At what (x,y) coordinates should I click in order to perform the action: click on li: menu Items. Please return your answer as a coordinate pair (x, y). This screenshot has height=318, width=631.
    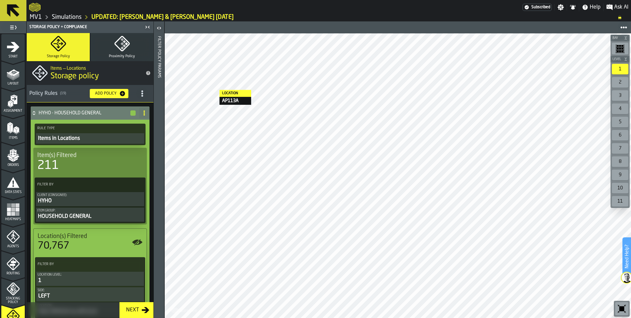
    Looking at the image, I should click on (13, 128).